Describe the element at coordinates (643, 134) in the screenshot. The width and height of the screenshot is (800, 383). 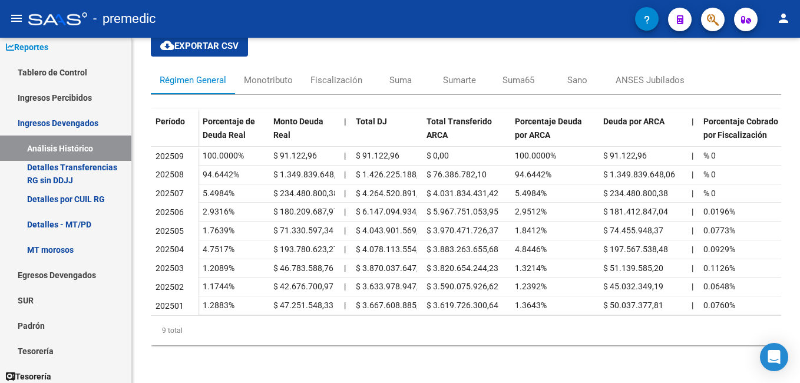
I see `datatable-header-cell: Deuda por ARCA` at that location.